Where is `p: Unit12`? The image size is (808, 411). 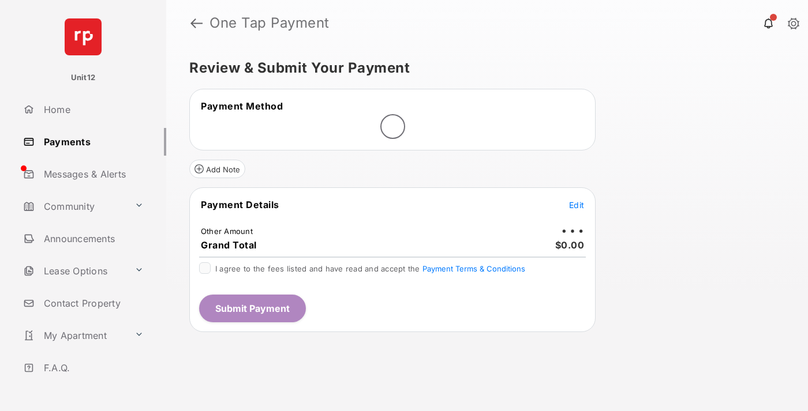
p: Unit12 is located at coordinates (83, 78).